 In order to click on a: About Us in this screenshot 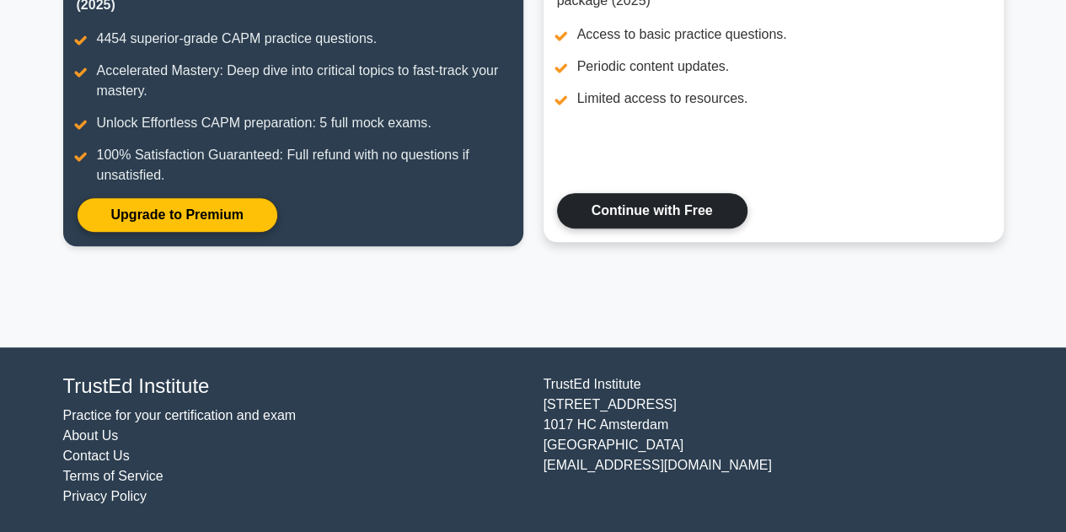, I will do `click(91, 435)`.